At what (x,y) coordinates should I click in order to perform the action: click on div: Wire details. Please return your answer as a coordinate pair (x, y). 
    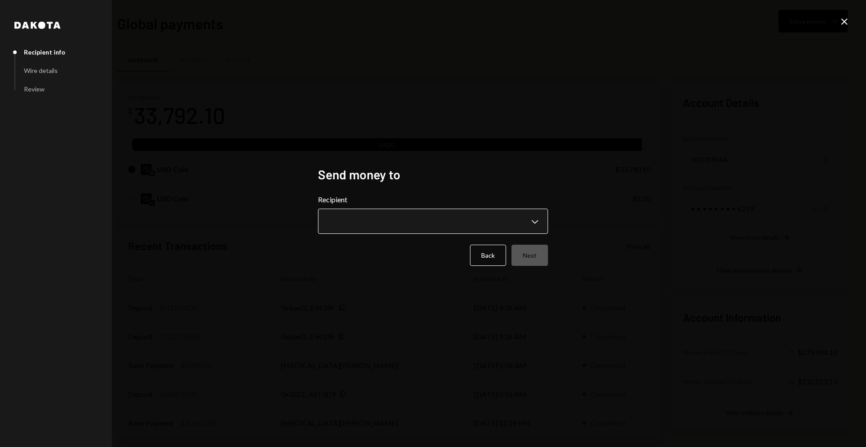
    Looking at the image, I should click on (41, 70).